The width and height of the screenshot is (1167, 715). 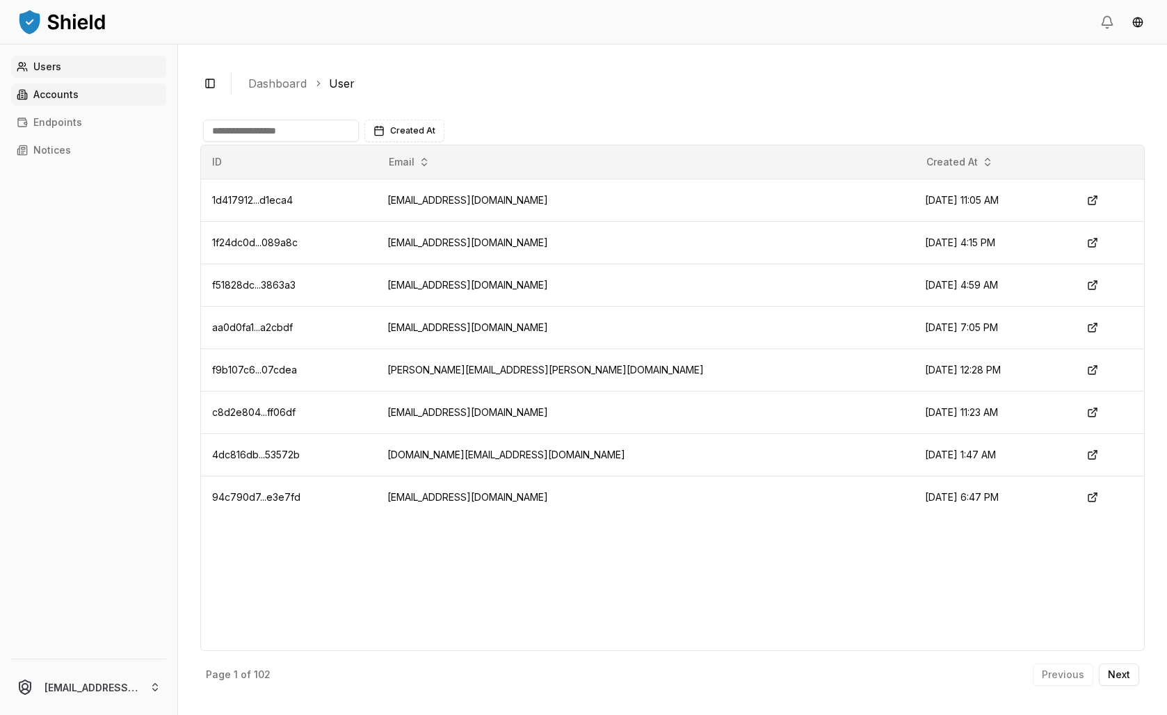 What do you see at coordinates (255, 369) in the screenshot?
I see `span: f9b107c6...07cdea` at bounding box center [255, 369].